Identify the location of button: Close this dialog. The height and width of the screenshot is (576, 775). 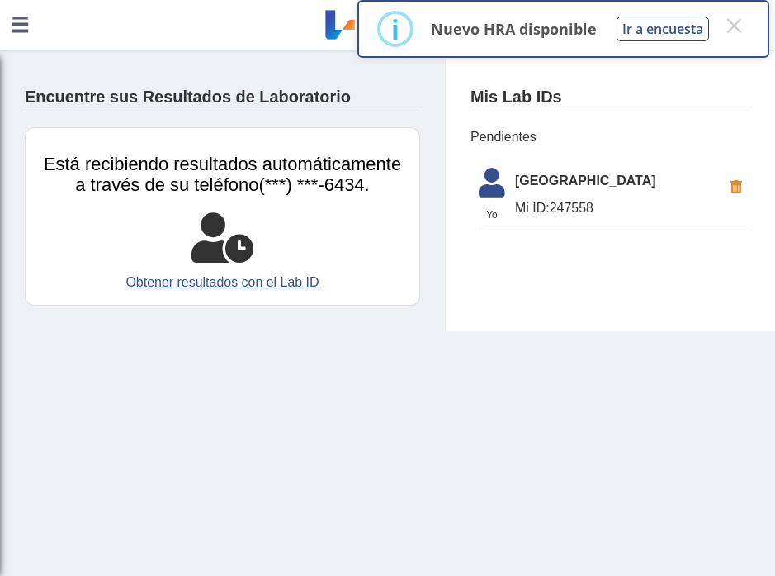
(734, 26).